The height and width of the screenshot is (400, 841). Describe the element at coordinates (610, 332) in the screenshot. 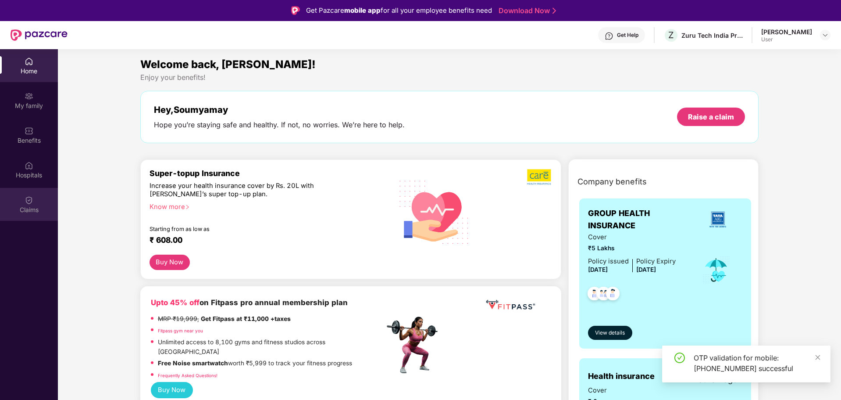

I see `span: View details` at that location.